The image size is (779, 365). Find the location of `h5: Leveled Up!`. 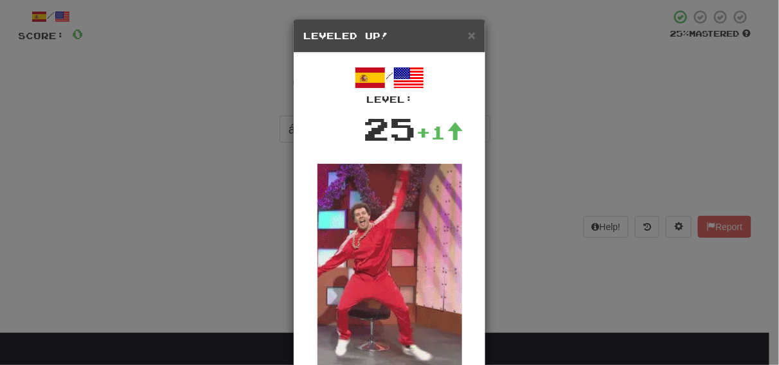

h5: Leveled Up! is located at coordinates (389, 36).